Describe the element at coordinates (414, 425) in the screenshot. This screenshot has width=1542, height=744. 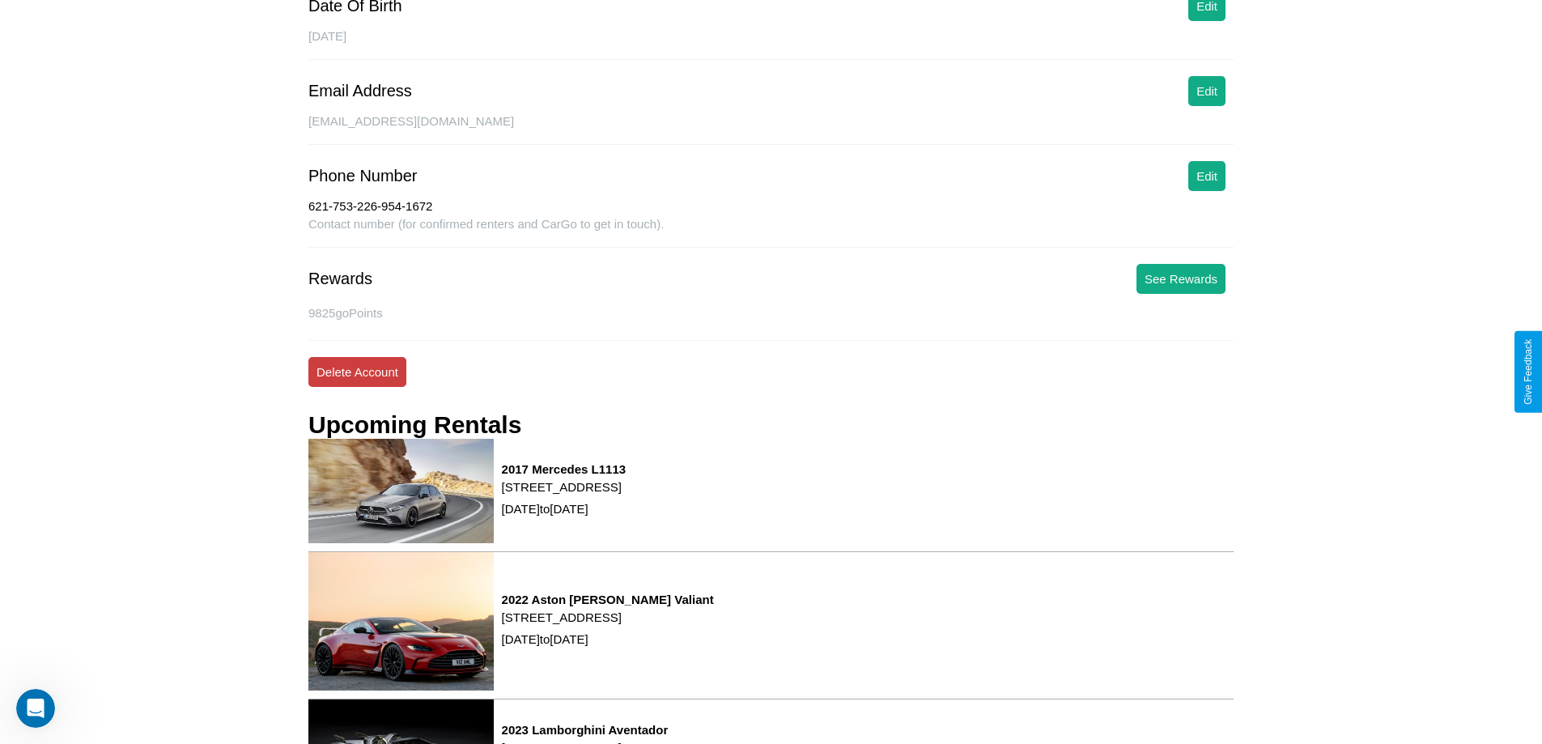
I see `h3: Upcoming Rentals` at that location.